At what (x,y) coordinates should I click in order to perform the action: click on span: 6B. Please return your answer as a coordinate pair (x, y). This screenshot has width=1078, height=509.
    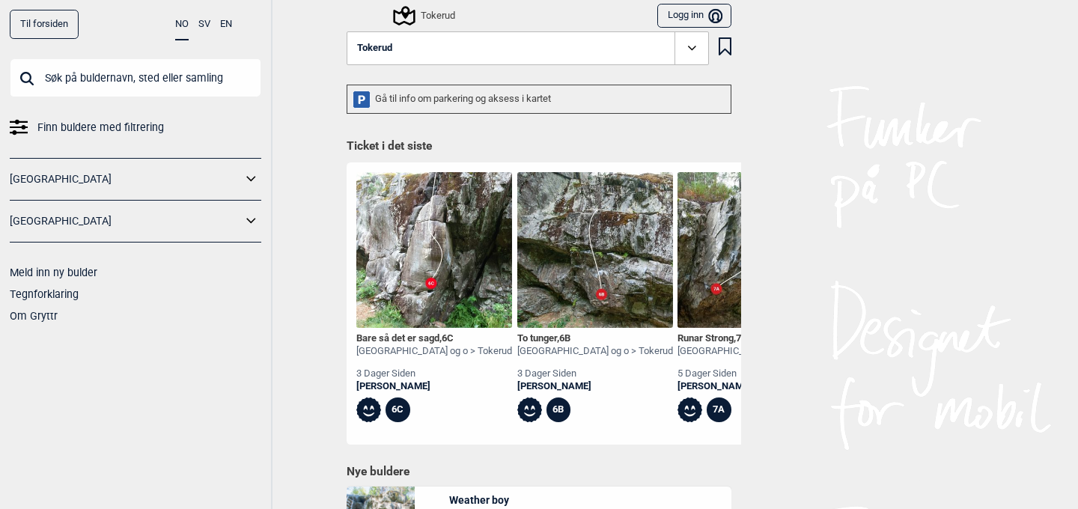
    Looking at the image, I should click on (564, 338).